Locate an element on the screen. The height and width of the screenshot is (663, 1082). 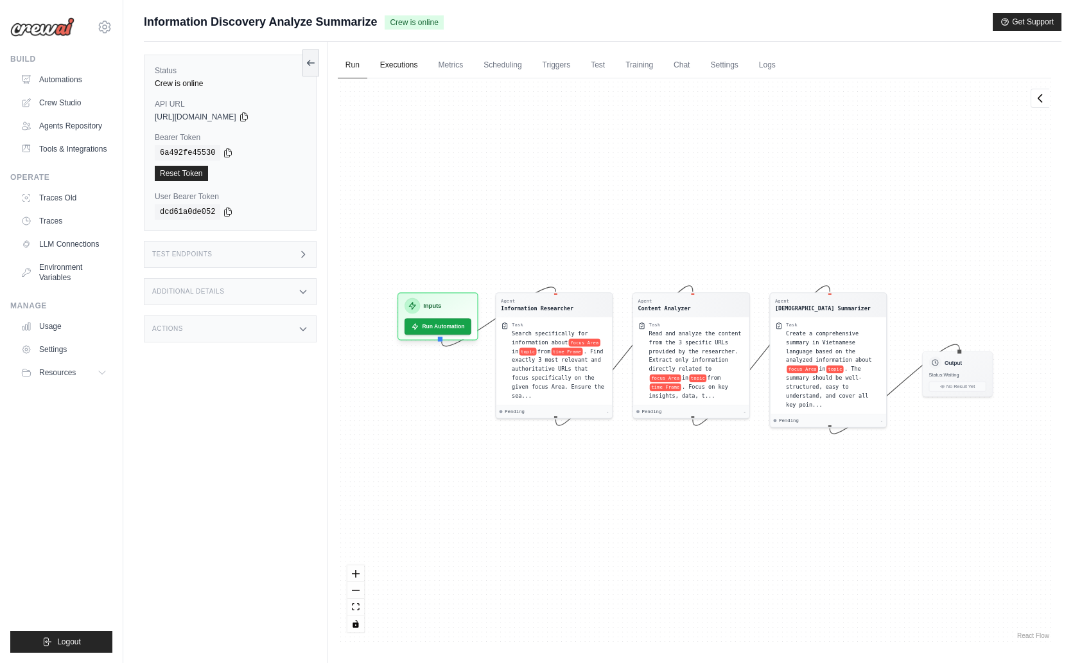
a: Metrics is located at coordinates (451, 66).